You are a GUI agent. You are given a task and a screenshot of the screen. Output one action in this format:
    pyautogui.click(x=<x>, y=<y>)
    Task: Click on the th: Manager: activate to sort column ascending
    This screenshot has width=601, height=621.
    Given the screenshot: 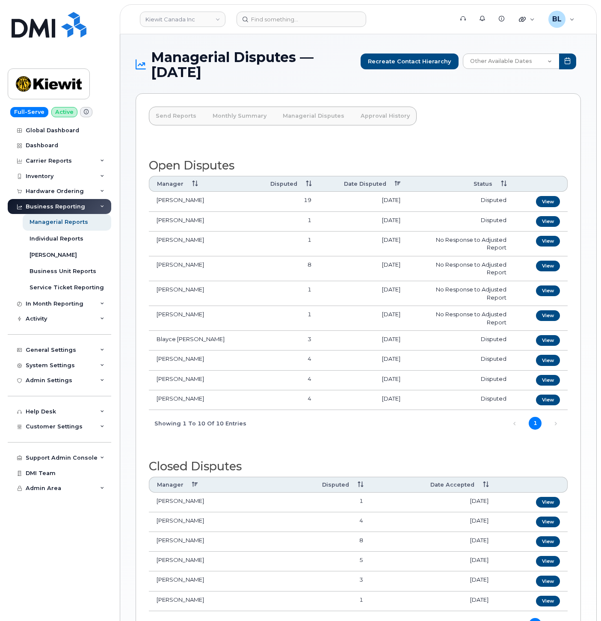 What is the action you would take?
    pyautogui.click(x=196, y=184)
    